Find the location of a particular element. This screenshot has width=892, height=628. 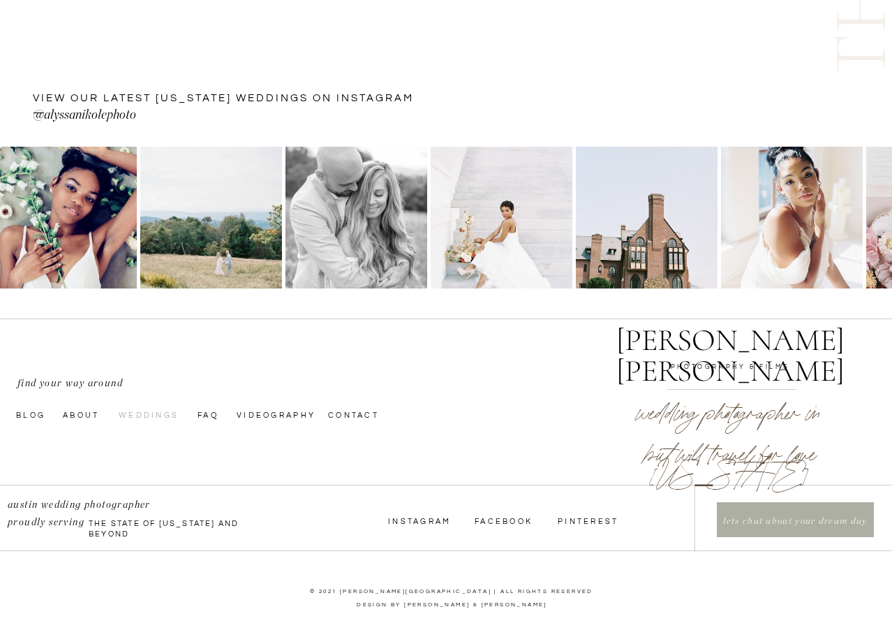

a: Blog is located at coordinates (38, 414).